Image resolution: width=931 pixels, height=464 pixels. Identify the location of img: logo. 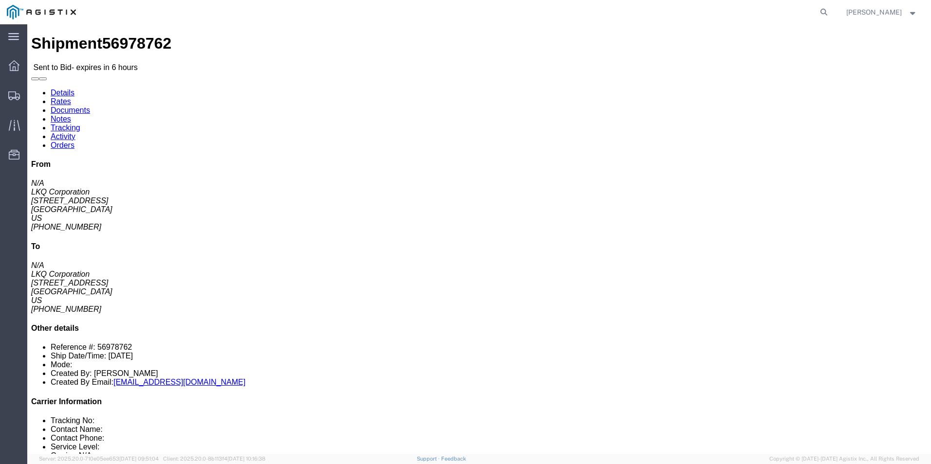
(41, 12).